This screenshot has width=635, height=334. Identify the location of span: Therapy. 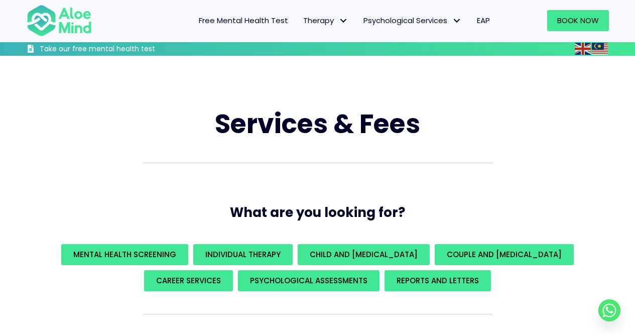
(326, 20).